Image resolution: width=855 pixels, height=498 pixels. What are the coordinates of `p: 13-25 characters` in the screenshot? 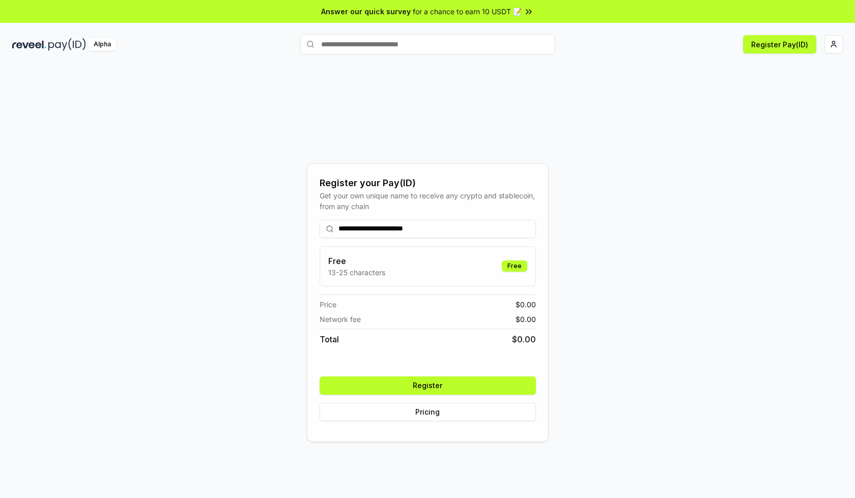 It's located at (357, 272).